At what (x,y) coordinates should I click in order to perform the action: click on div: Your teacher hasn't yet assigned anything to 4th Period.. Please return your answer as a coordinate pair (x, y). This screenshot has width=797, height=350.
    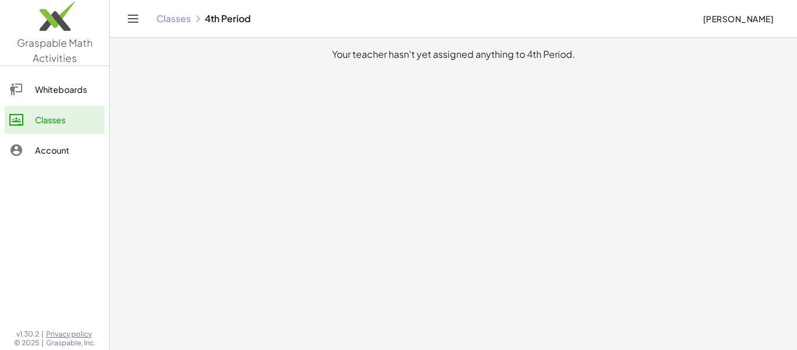
    Looking at the image, I should click on (454, 54).